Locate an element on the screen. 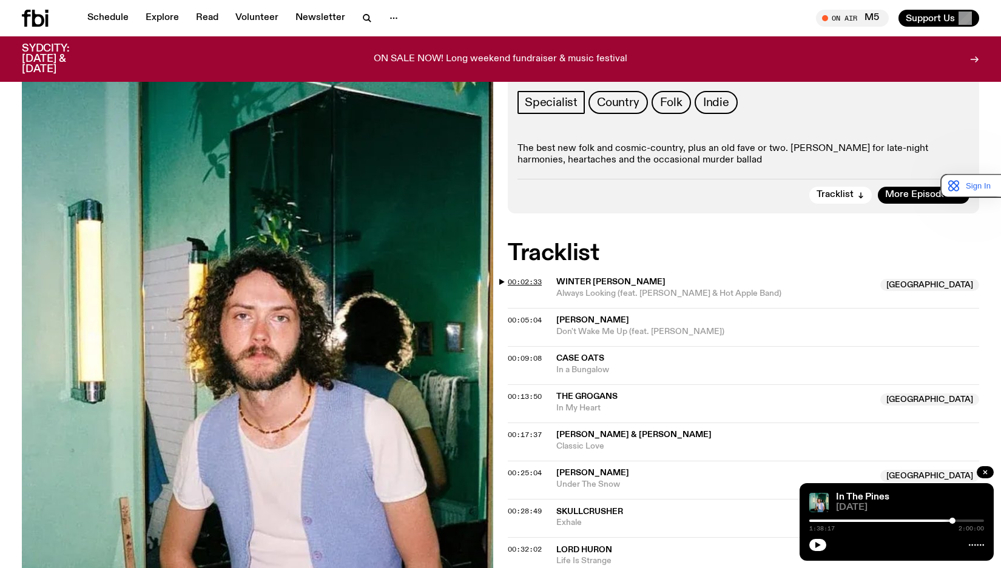  span: Skullcrusher is located at coordinates (589, 512).